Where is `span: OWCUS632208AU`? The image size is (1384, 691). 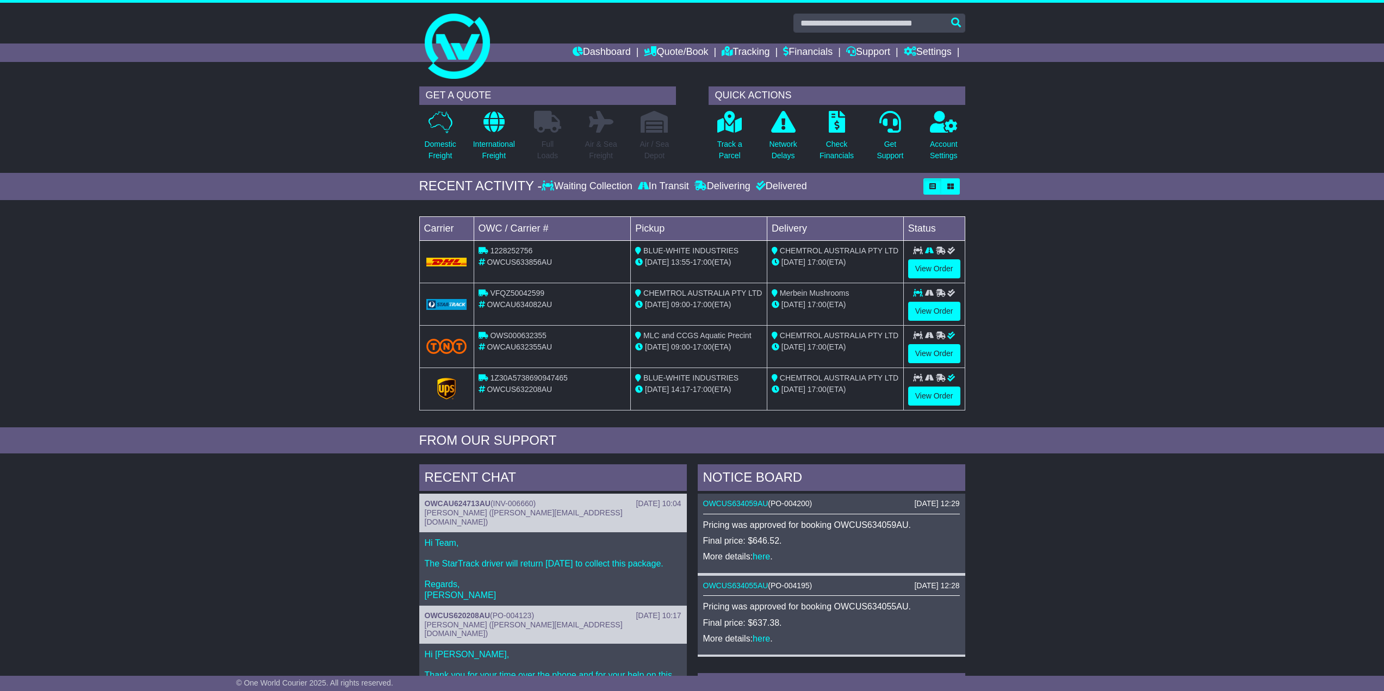
span: OWCUS632208AU is located at coordinates (519, 389).